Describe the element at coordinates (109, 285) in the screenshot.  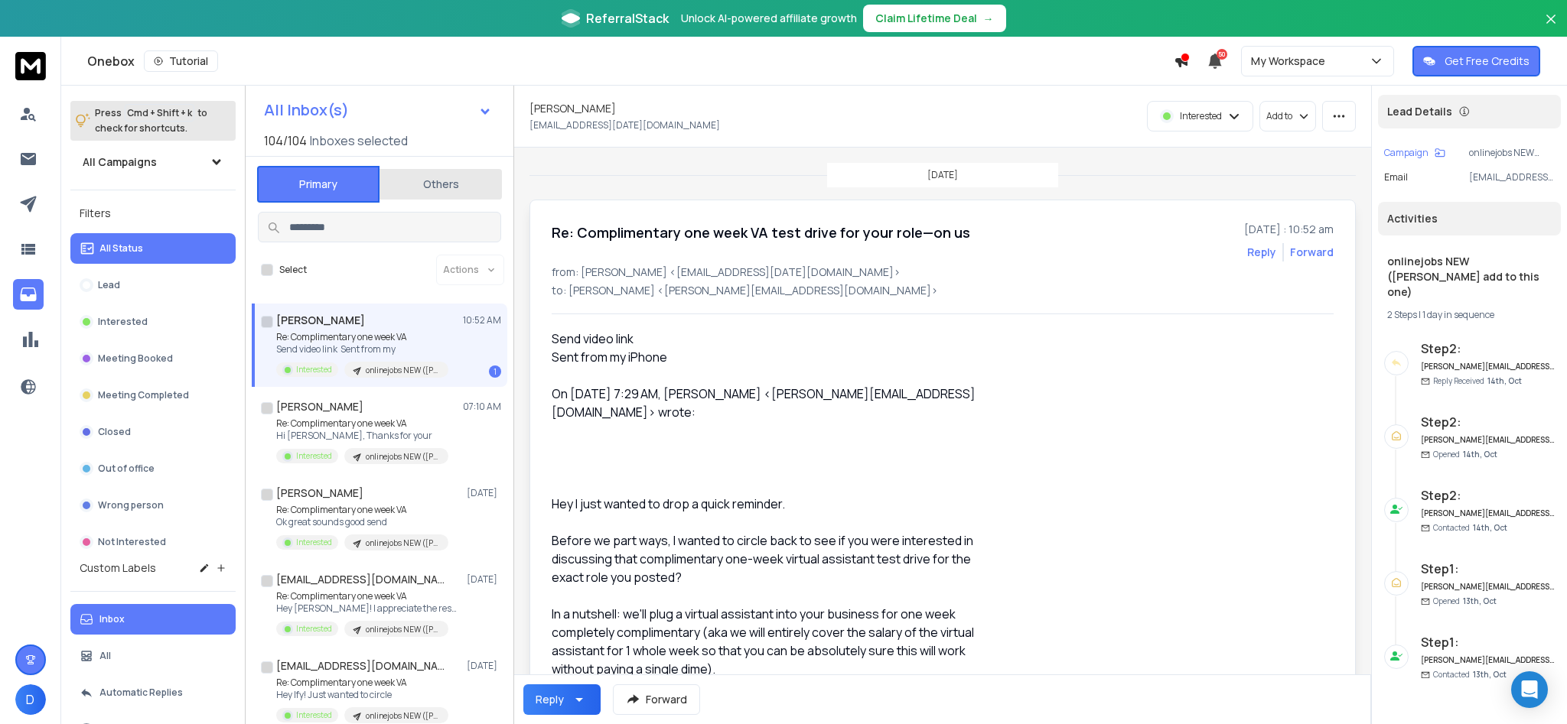
I see `p: Lead` at that location.